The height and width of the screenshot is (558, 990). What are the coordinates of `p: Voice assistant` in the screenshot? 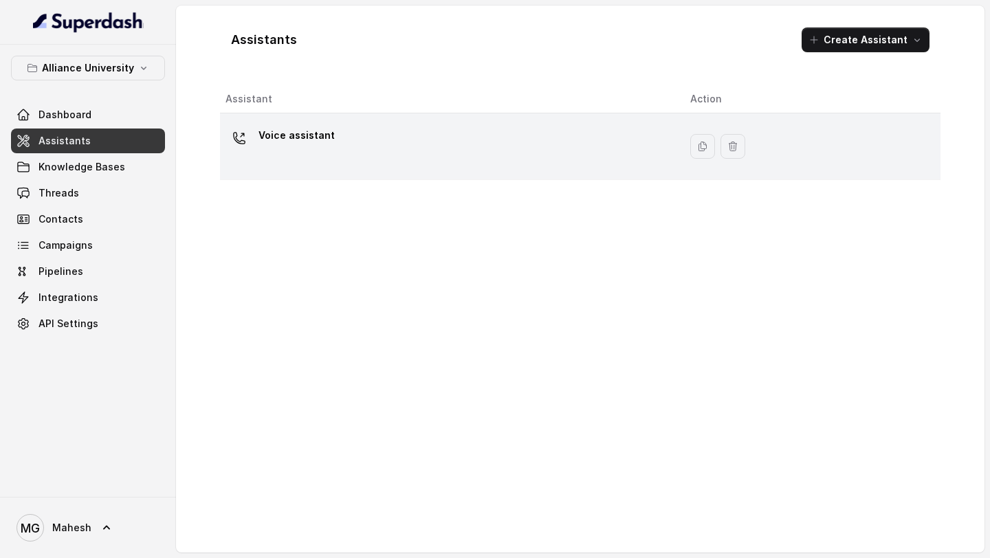 It's located at (296, 135).